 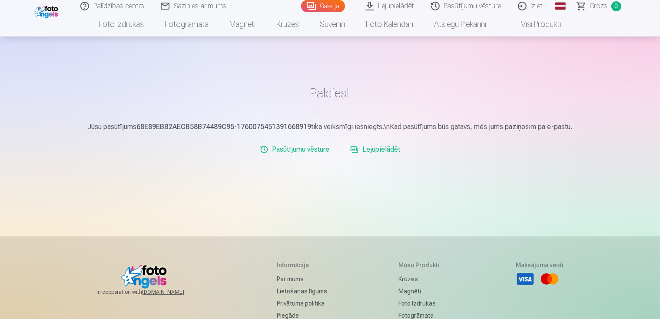 I want to click on img: /fa1, so click(x=47, y=11).